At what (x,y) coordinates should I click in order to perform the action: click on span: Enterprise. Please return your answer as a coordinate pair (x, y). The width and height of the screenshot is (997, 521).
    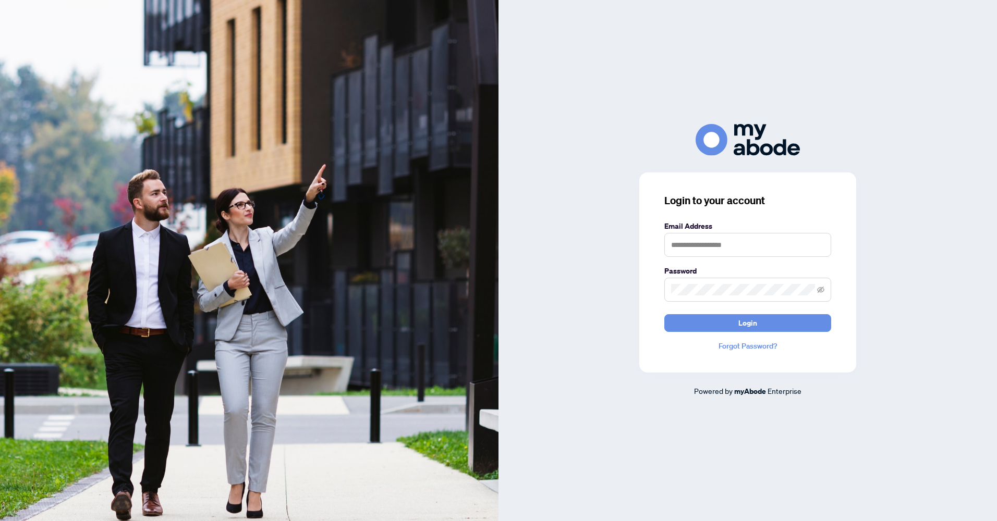
    Looking at the image, I should click on (784, 391).